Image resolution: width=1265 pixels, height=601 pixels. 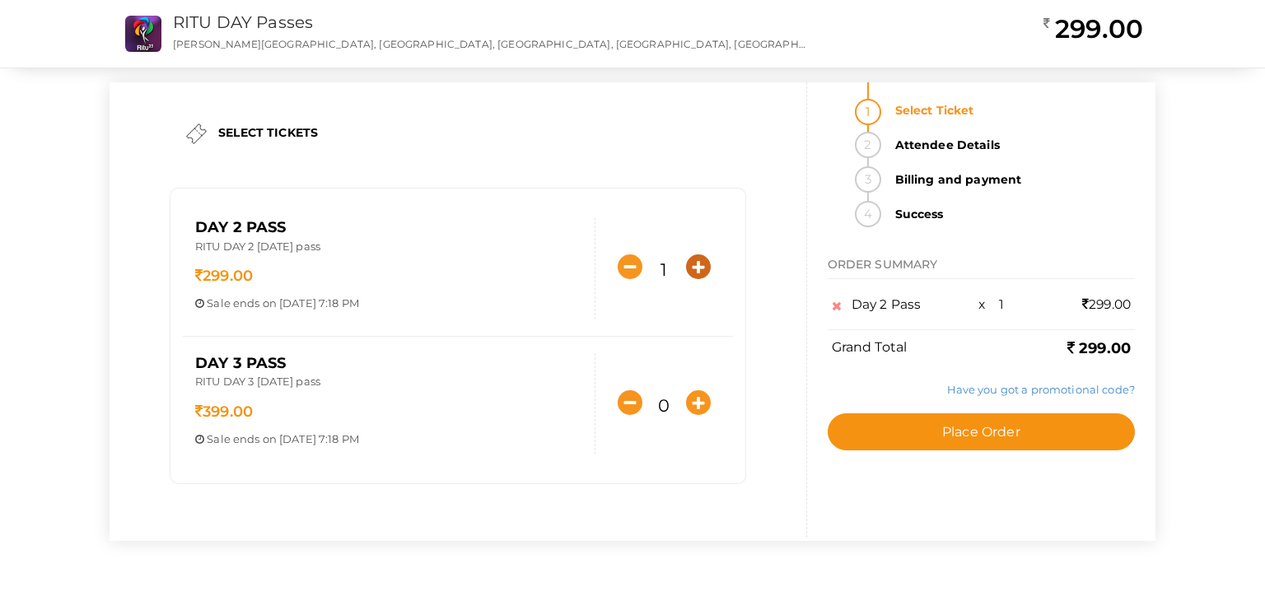 I want to click on b: 299.00, so click(x=1098, y=348).